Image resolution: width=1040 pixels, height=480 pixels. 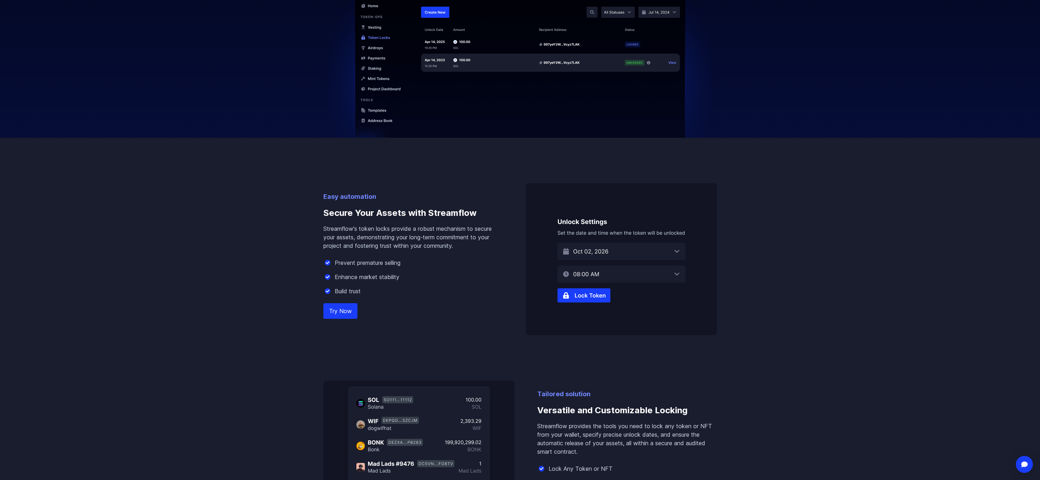 I want to click on h3: Versatile and Customizable Locking, so click(x=627, y=411).